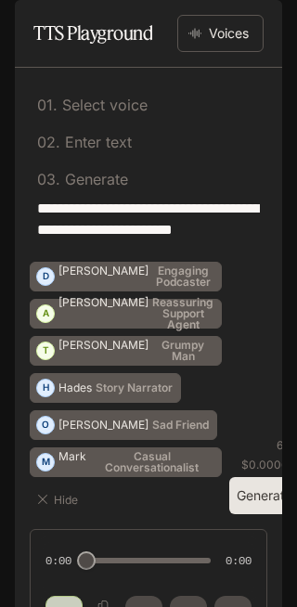 The width and height of the screenshot is (297, 607). Describe the element at coordinates (48, 142) in the screenshot. I see `p: 0 2 .` at that location.